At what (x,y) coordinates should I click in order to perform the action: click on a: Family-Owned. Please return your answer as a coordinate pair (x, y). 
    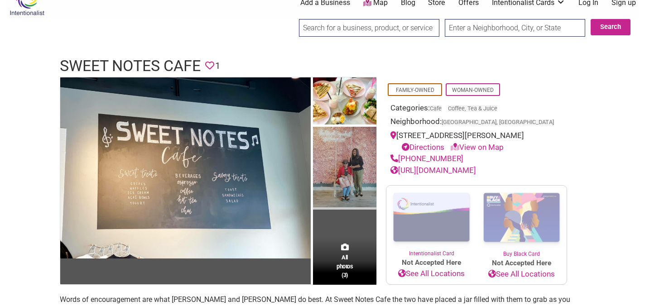
    Looking at the image, I should click on (415, 90).